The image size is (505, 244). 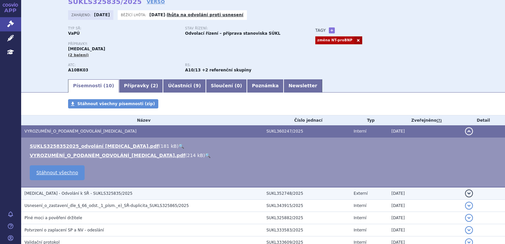 I want to click on a: Přípravky (2), so click(x=141, y=86).